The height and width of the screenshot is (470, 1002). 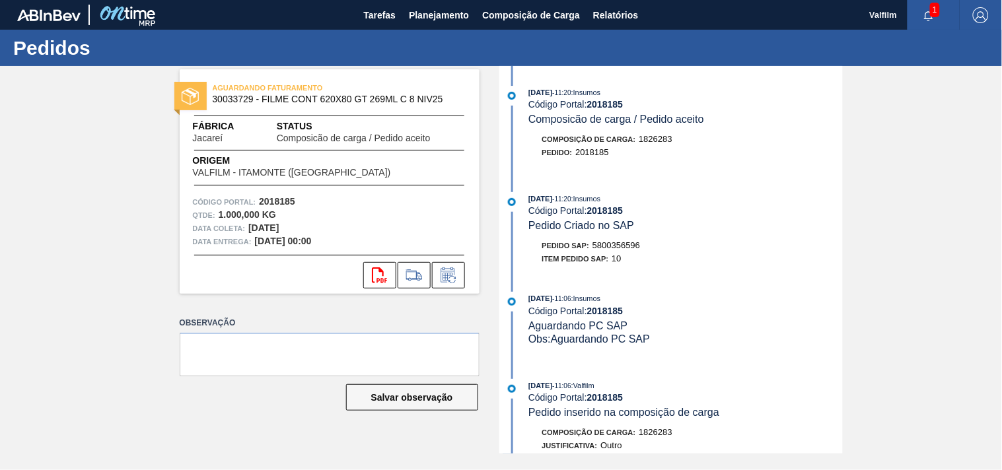 I want to click on img: TNhmsLtSVTkK8tSr43FrP2fwEKptu5GPRR3wAAAABJRU5ErkJggg==, so click(x=49, y=15).